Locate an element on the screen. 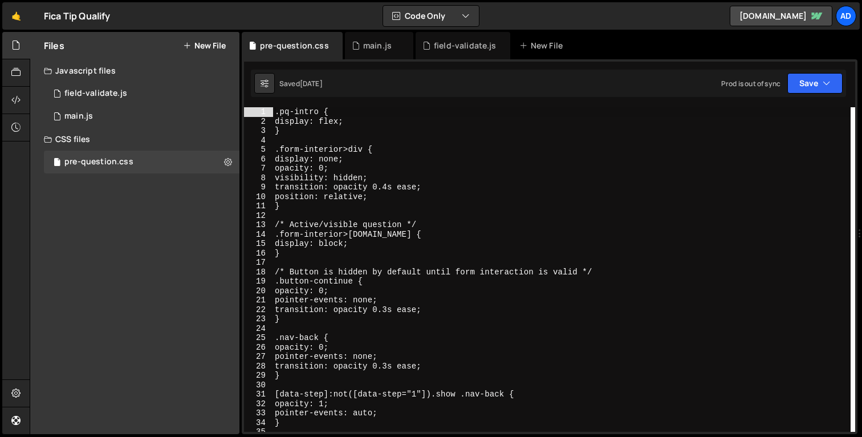 The width and height of the screenshot is (862, 437). div: 16 is located at coordinates (258, 253).